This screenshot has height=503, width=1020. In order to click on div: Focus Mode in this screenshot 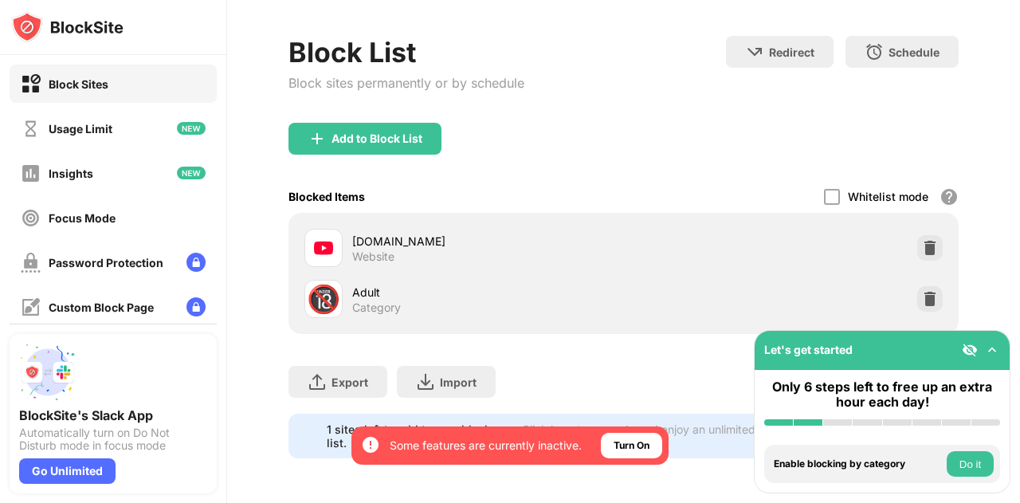, I will do `click(82, 217)`.